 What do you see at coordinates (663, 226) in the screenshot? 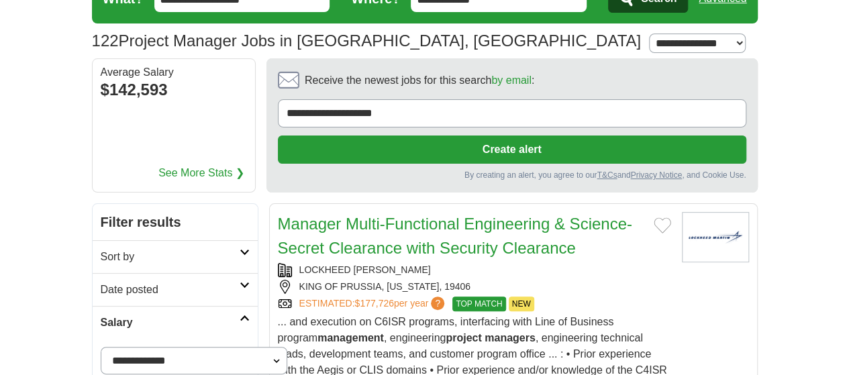
I see `button: Add to favorite jobs` at bounding box center [663, 226].